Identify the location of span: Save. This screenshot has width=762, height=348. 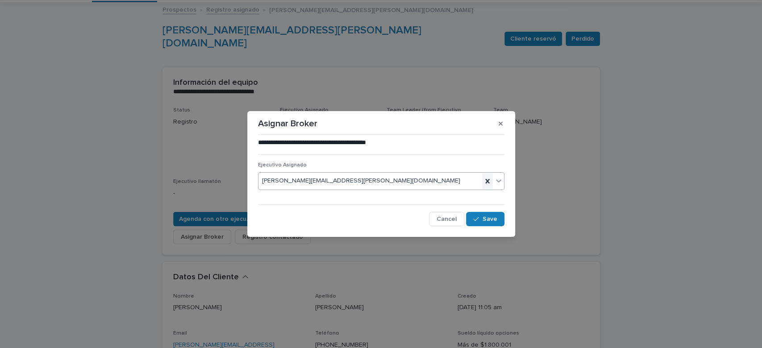
(490, 219).